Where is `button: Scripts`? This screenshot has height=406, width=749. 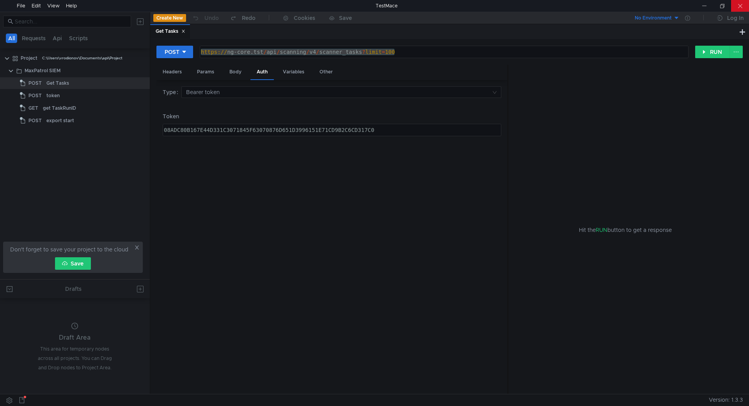 button: Scripts is located at coordinates (78, 38).